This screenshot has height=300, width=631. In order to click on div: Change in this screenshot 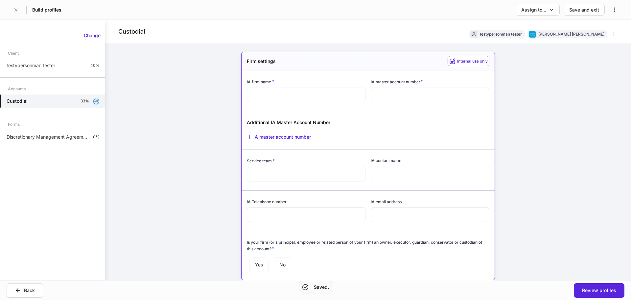, I will do `click(92, 36)`.